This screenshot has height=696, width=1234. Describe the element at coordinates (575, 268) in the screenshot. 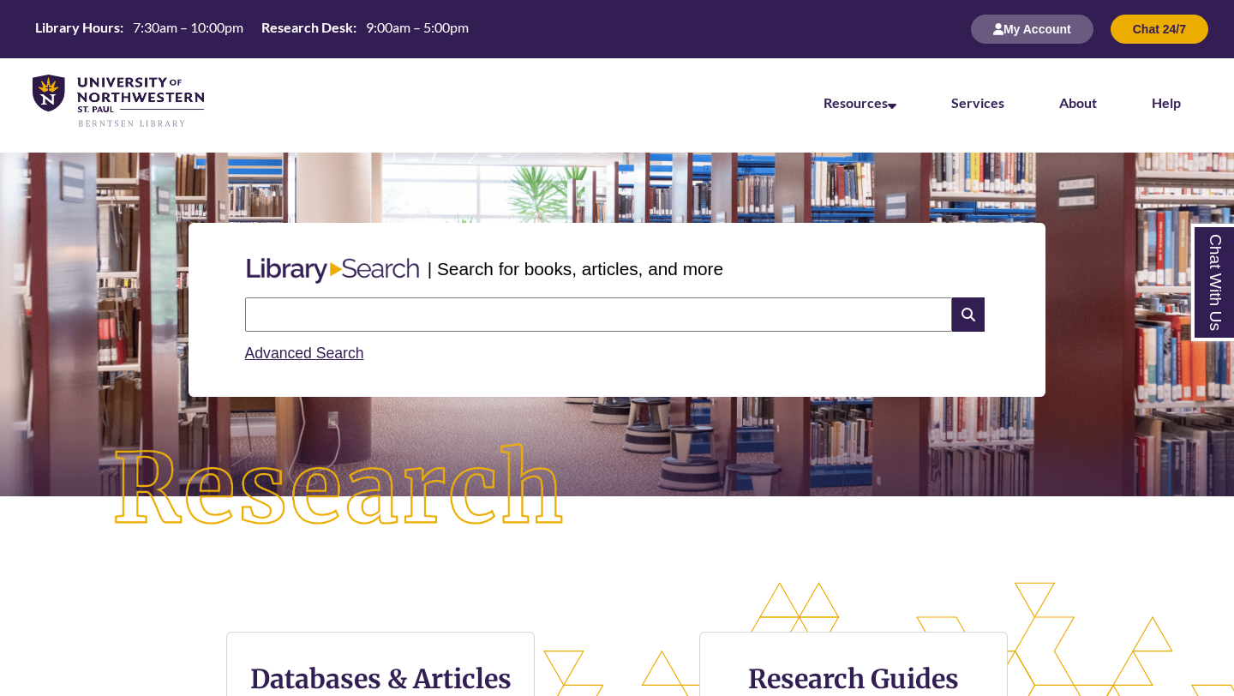

I see `p: | Search for books, articles, and more` at that location.